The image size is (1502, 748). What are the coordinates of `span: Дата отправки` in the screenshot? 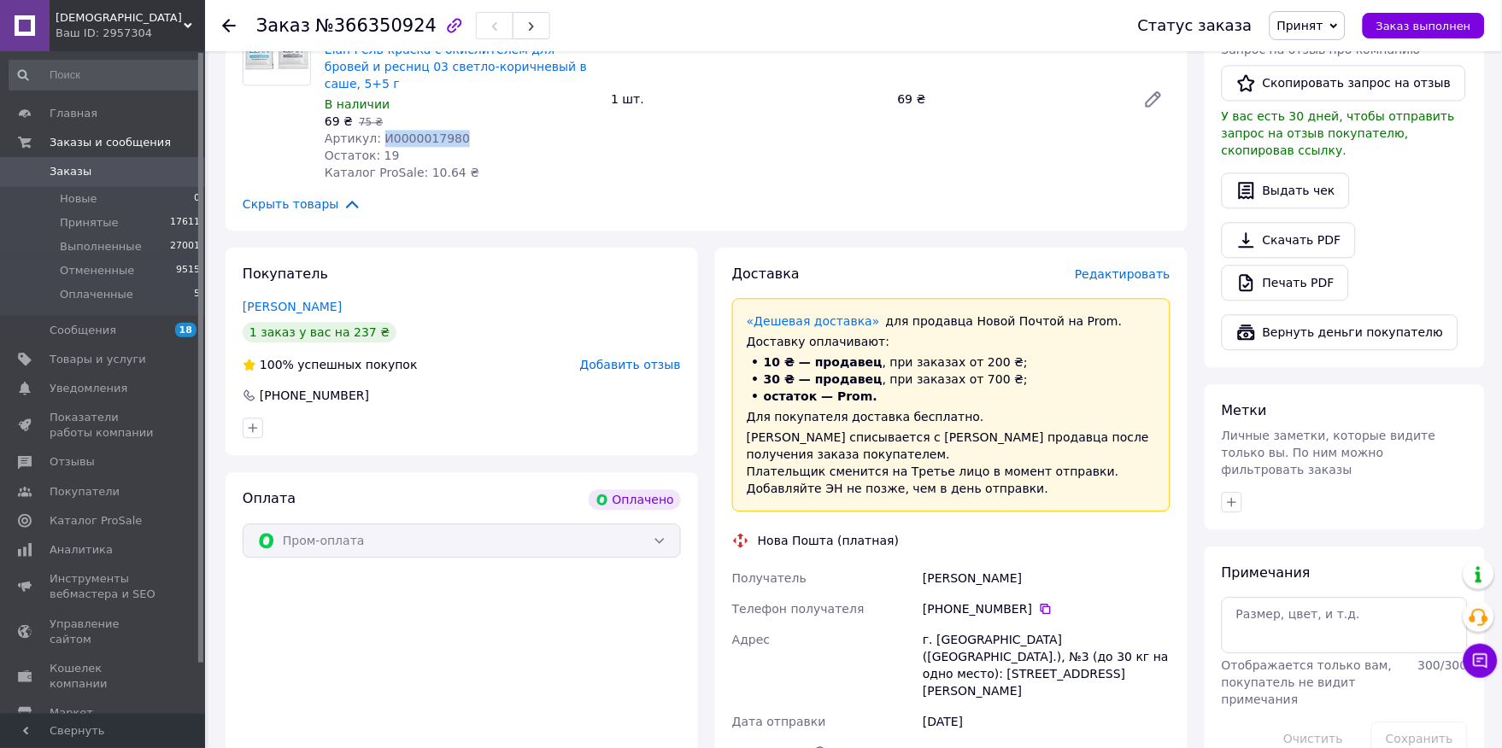 It's located at (779, 722).